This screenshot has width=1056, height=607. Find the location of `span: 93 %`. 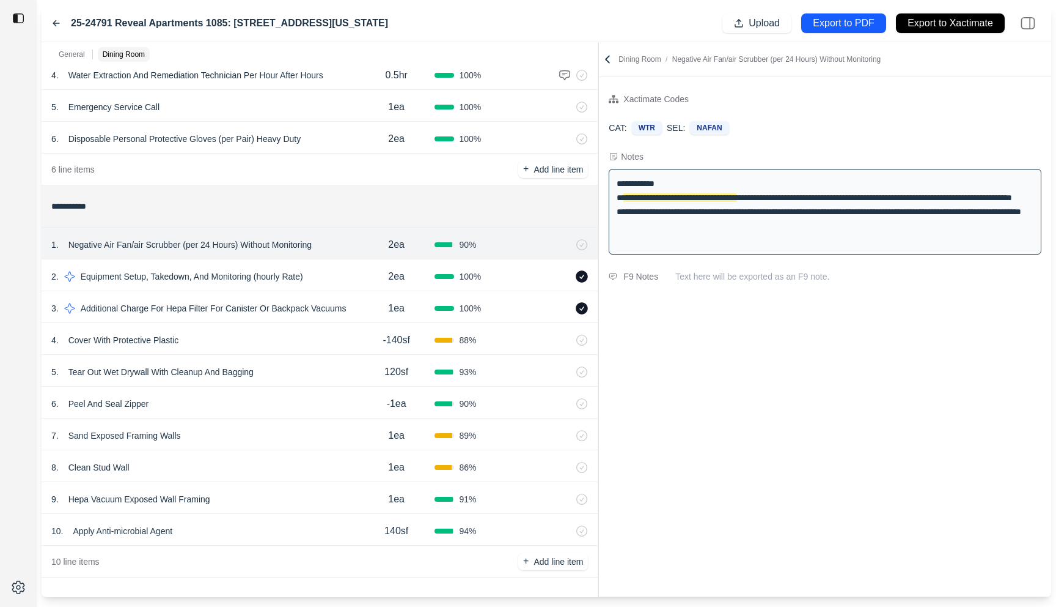

span: 93 % is located at coordinates (468, 372).